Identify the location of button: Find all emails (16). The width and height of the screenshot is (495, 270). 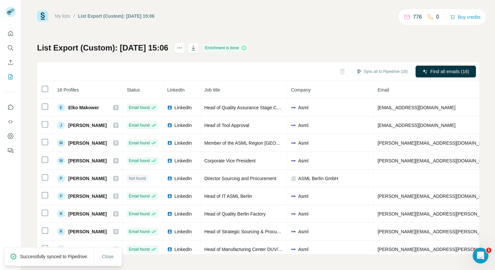
(446, 72).